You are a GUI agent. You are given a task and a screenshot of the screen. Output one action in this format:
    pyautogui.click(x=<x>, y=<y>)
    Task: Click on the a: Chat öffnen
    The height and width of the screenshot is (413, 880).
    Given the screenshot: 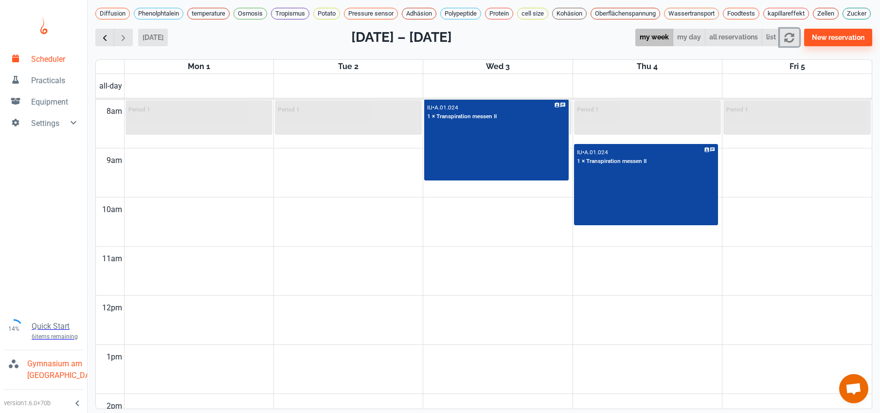 What is the action you would take?
    pyautogui.click(x=854, y=389)
    